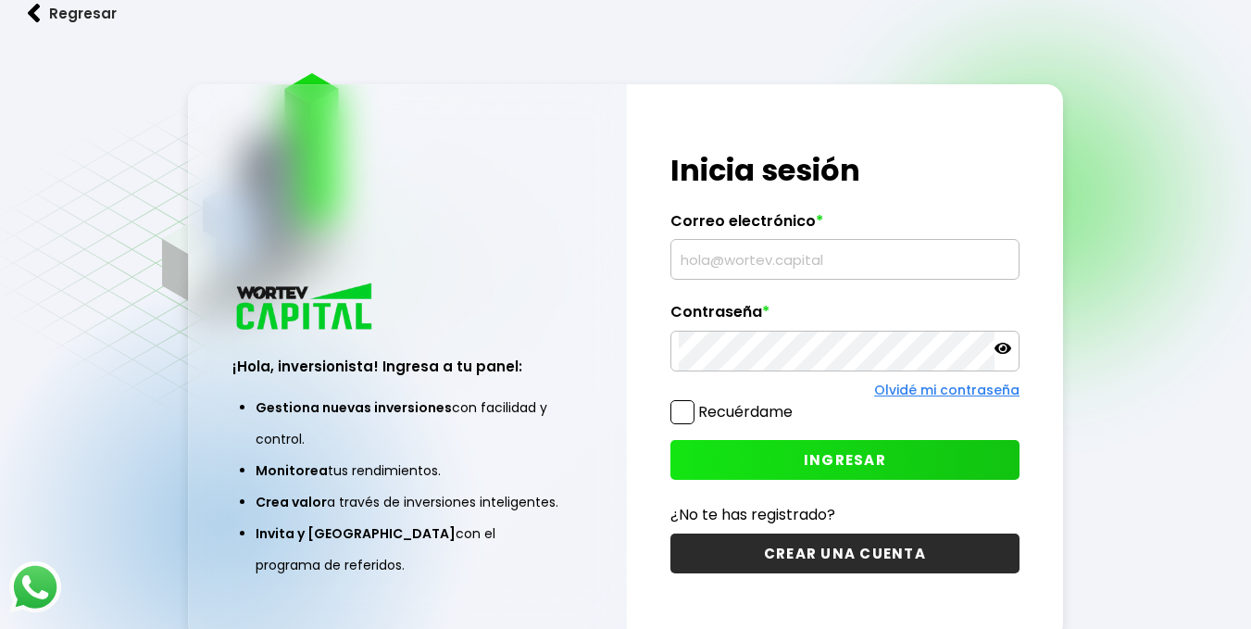 The image size is (1251, 629). Describe the element at coordinates (407, 470) in the screenshot. I see `li: tus rendimientos.` at that location.